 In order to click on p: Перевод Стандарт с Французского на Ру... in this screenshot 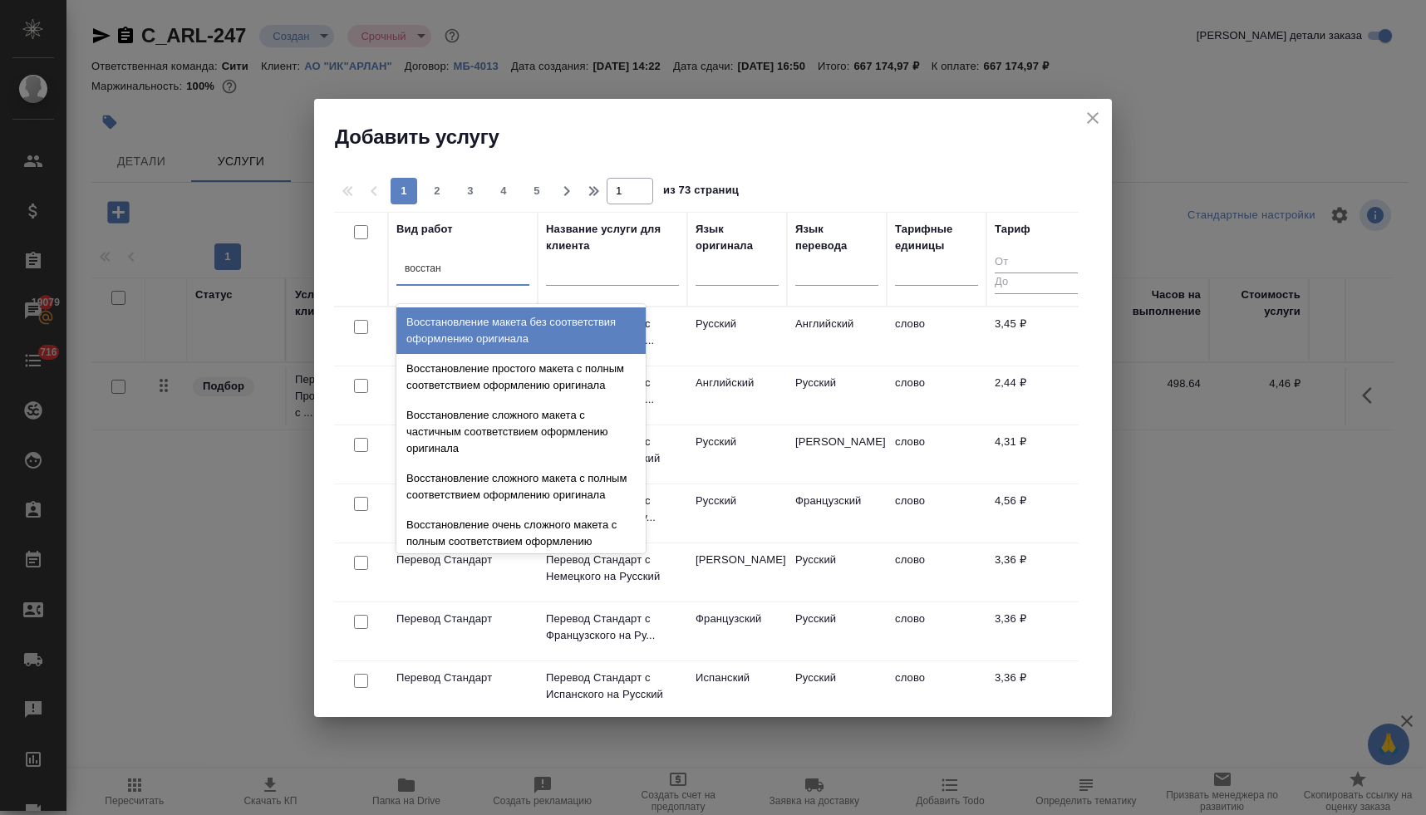, I will do `click(613, 628)`.